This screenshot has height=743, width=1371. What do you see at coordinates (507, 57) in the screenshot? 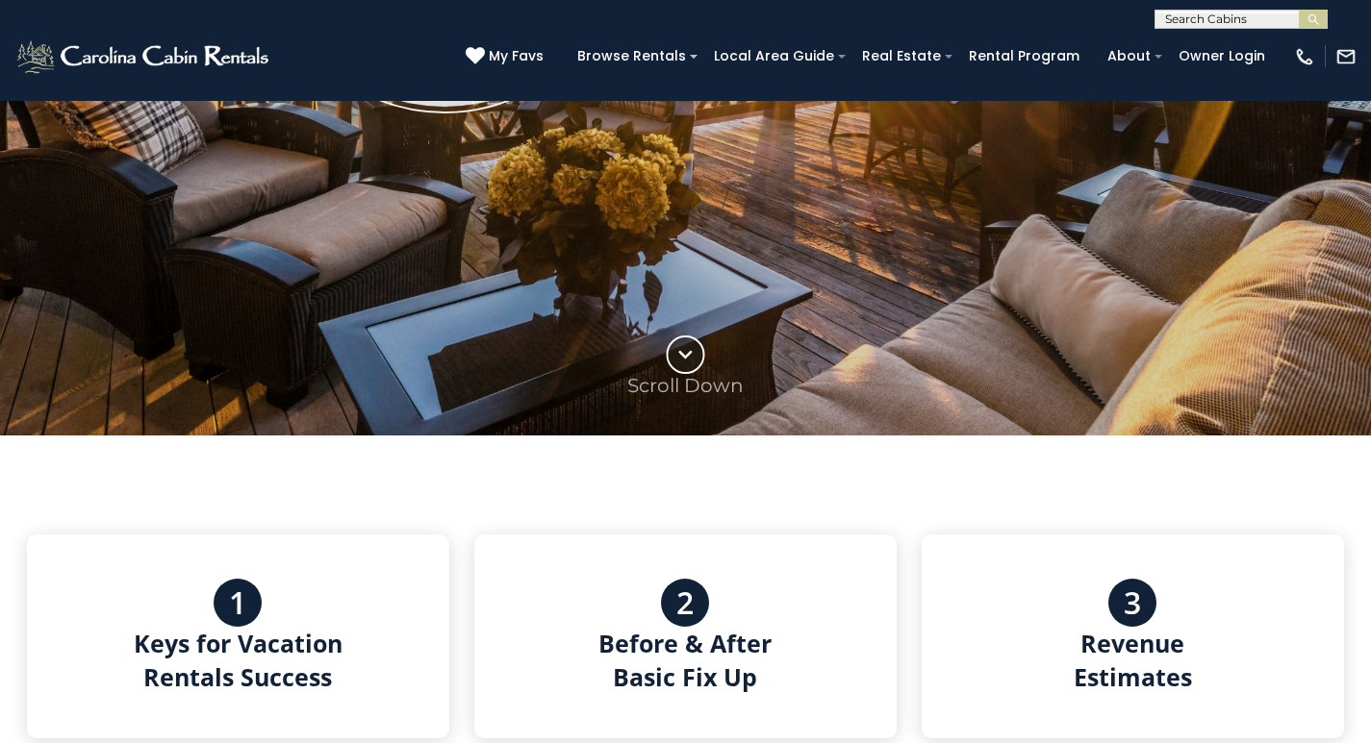
I see `a: My Favs` at bounding box center [507, 57].